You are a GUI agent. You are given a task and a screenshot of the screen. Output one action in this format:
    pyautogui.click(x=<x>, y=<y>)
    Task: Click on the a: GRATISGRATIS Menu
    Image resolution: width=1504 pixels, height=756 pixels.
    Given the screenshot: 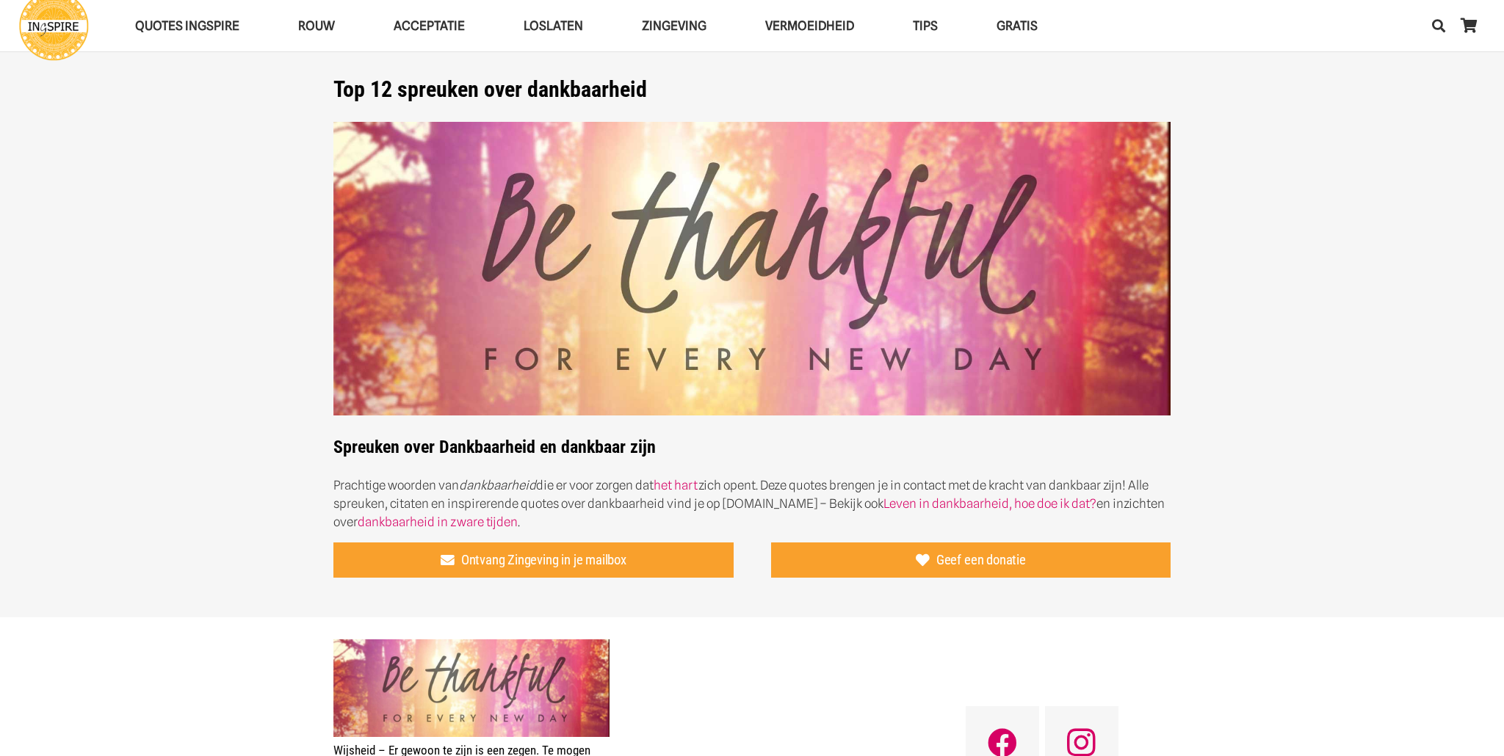 What is the action you would take?
    pyautogui.click(x=1017, y=26)
    